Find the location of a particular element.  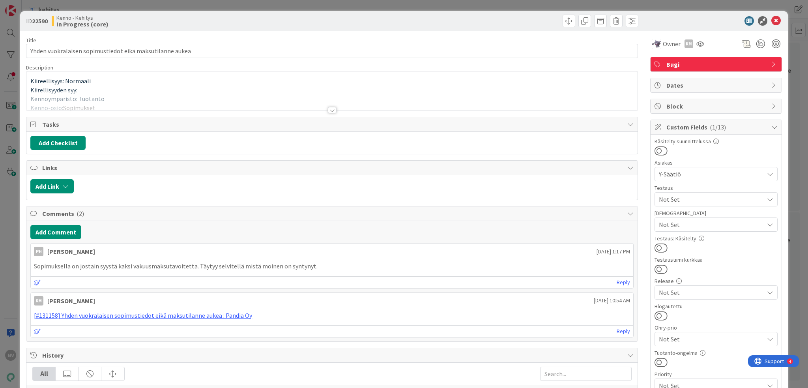

a: [#131158] Yhden vuokralaisen sopimustiedot eikä maksutilanne aukea : Pandia Oy is located at coordinates (143, 315).